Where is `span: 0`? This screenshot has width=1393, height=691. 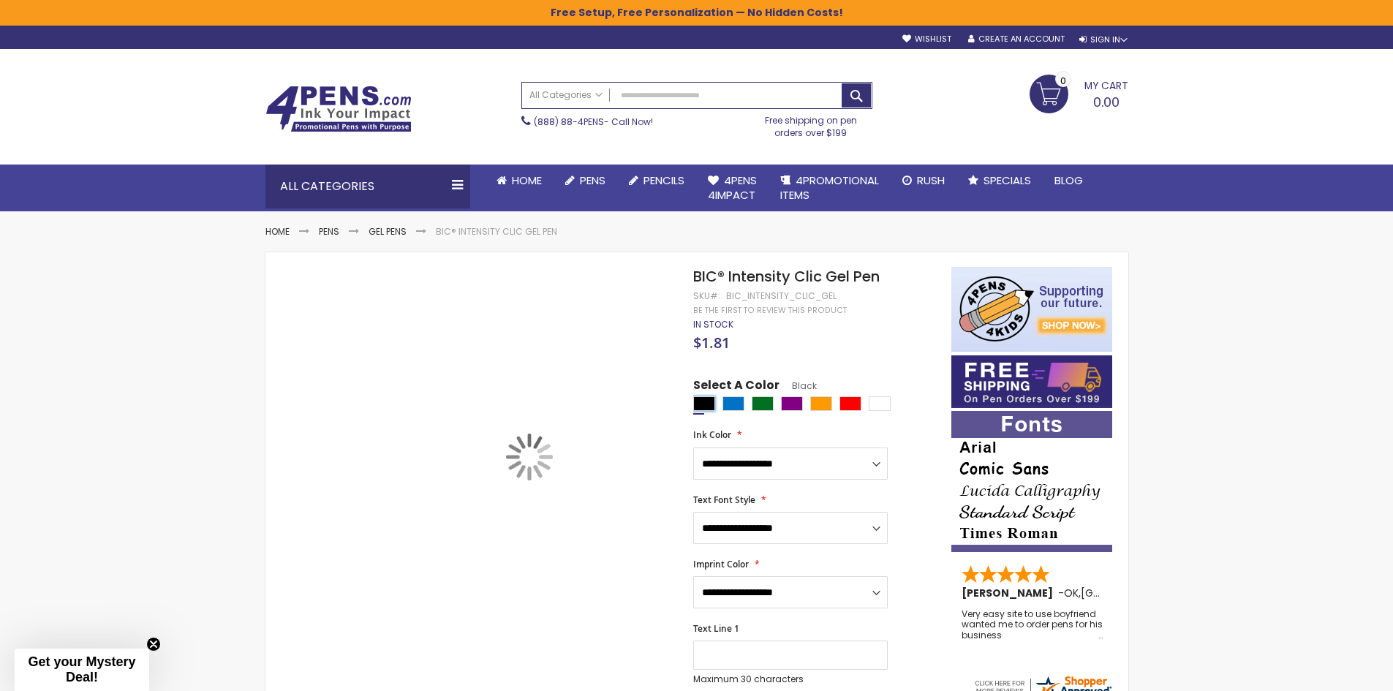 span: 0 is located at coordinates (1063, 80).